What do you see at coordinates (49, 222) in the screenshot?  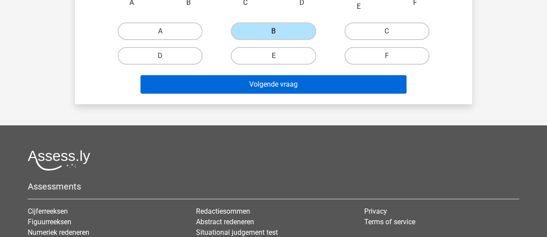 I see `a: Figuurreeksen` at bounding box center [49, 222].